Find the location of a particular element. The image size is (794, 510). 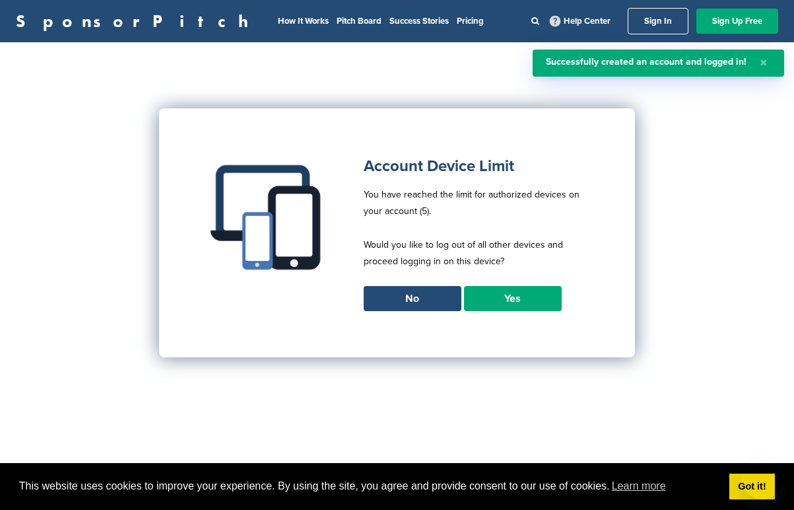

a: Success Stories is located at coordinates (419, 21).